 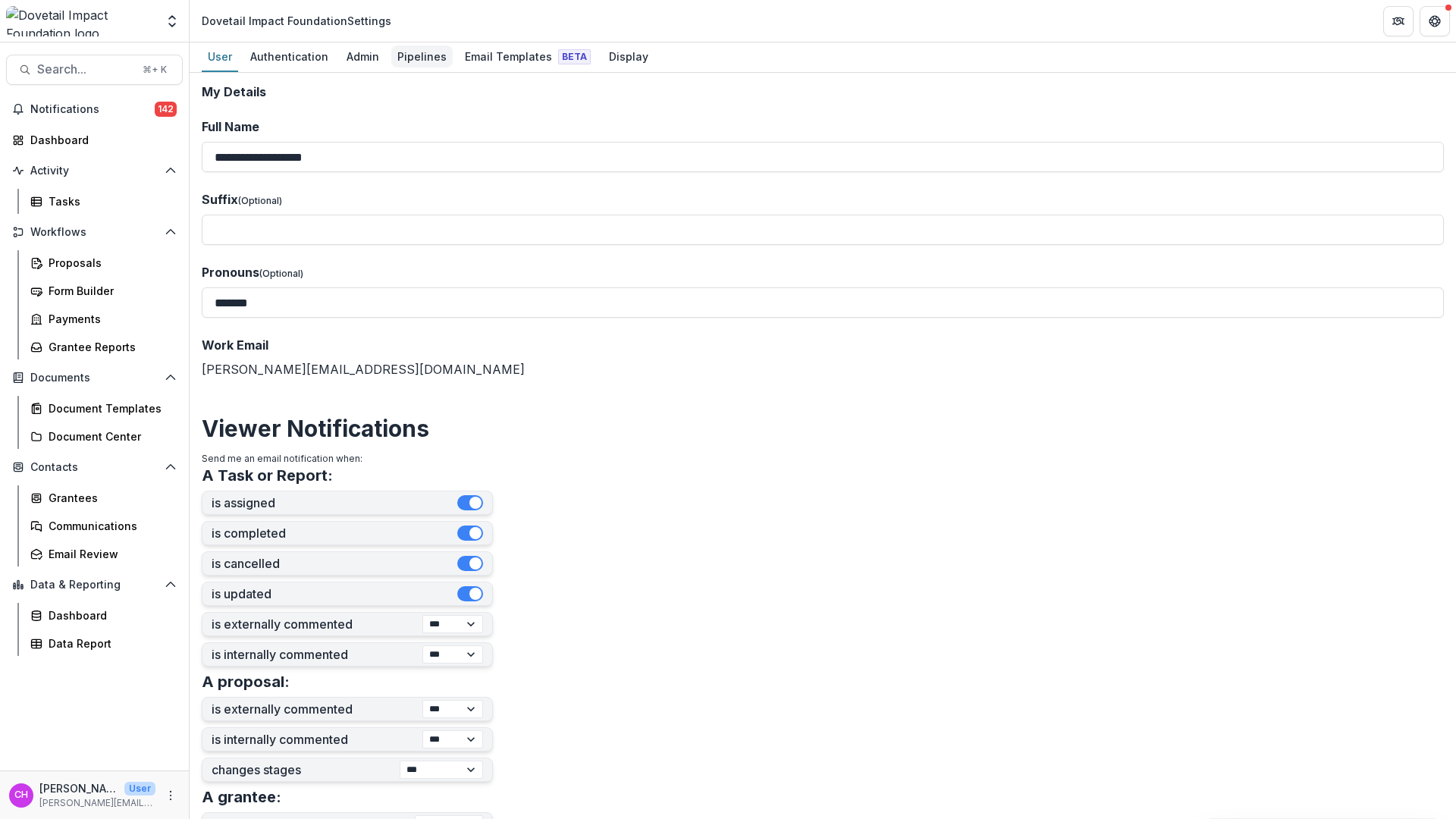 What do you see at coordinates (139, 788) in the screenshot?
I see `p: User` at bounding box center [139, 788].